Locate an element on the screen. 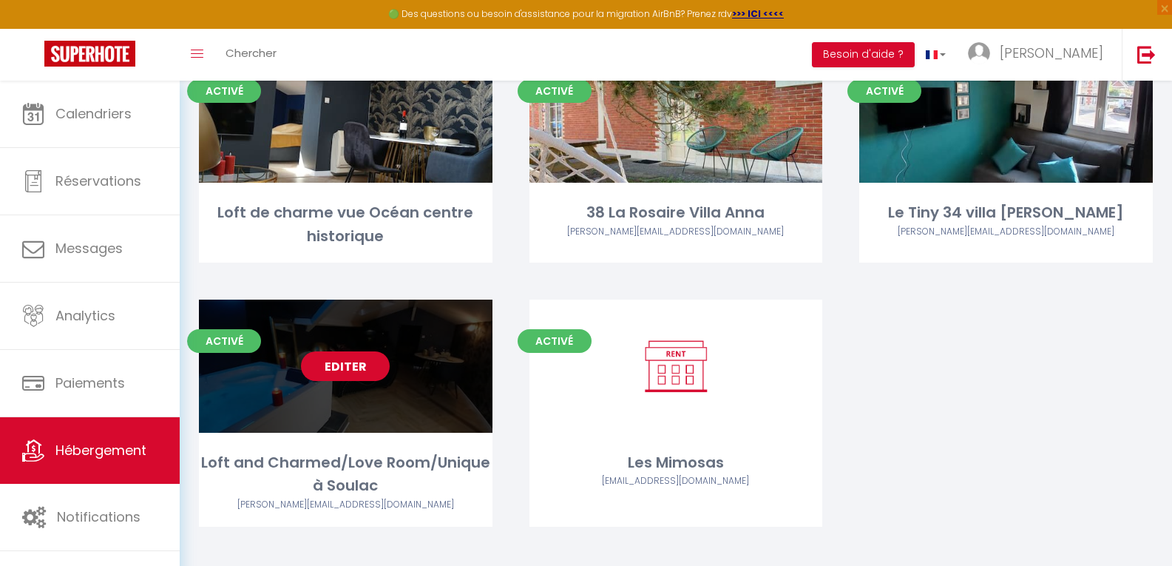  span: Analytics is located at coordinates (85, 315).